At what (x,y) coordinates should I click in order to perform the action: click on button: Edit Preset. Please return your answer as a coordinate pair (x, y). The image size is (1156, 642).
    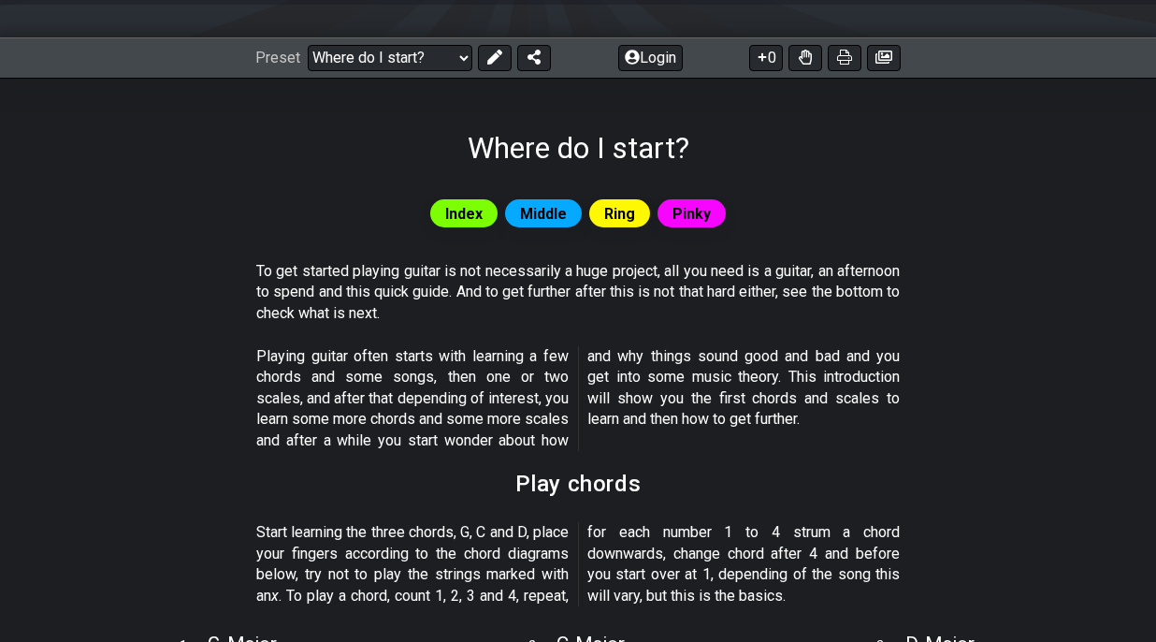
    Looking at the image, I should click on (495, 58).